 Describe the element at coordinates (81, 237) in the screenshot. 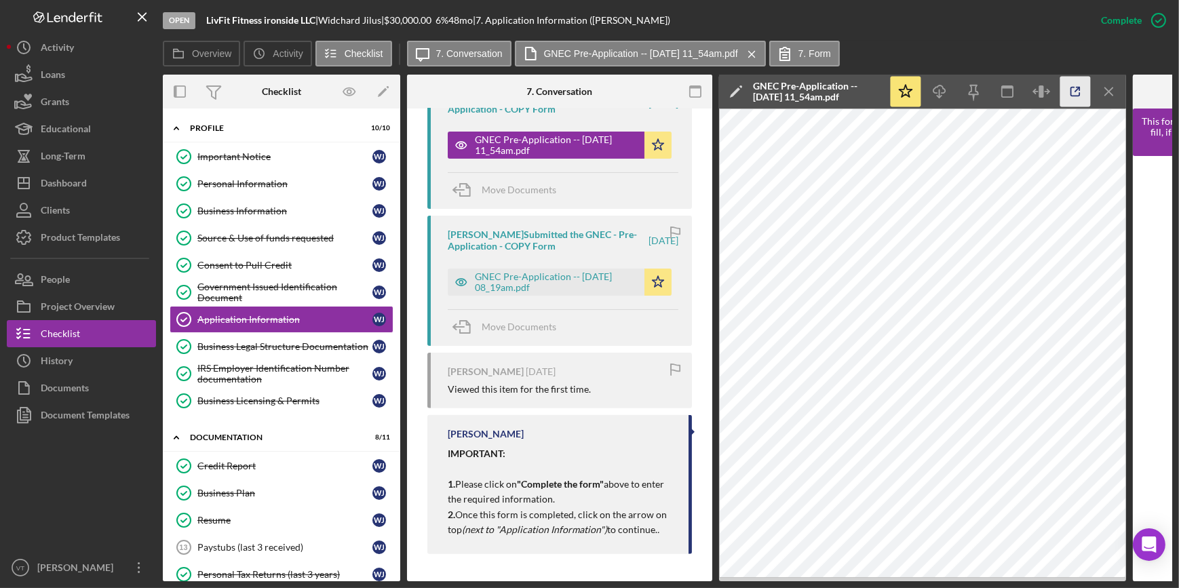

I see `button: Product Templates` at that location.